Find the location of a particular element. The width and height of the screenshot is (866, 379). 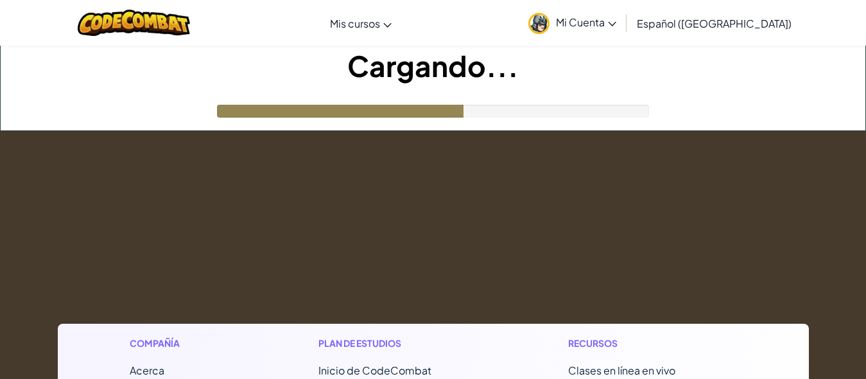

img: Logotipo de CodeCombat is located at coordinates (133, 22).